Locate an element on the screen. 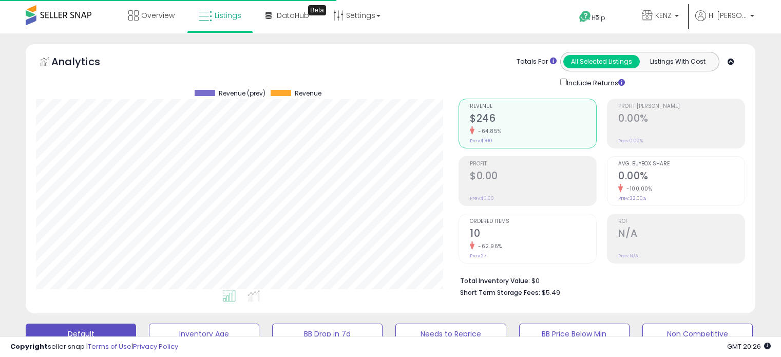  a: Privacy Policy is located at coordinates (156, 346).